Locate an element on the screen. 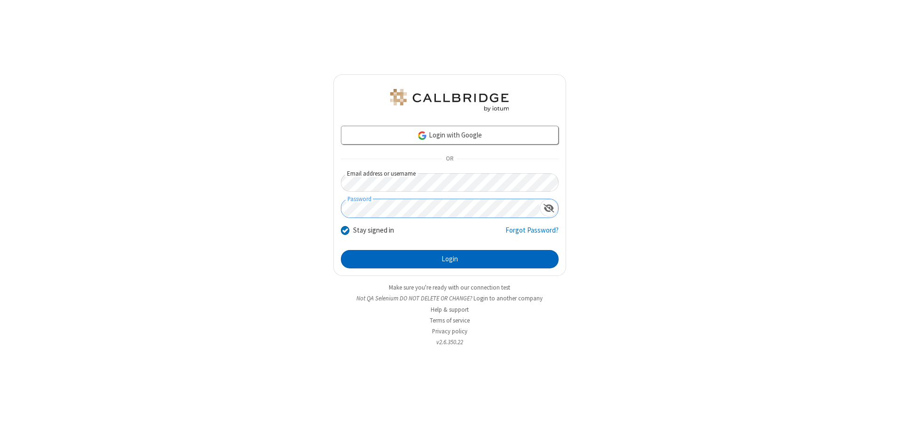 The image size is (899, 428). div: Show password is located at coordinates (549, 207).